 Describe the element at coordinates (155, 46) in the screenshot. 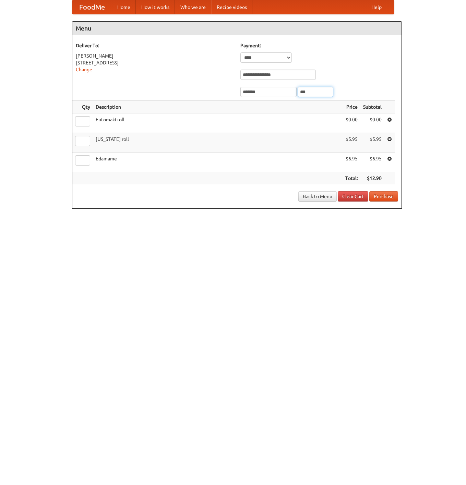

I see `h5: Deliver To:` at that location.